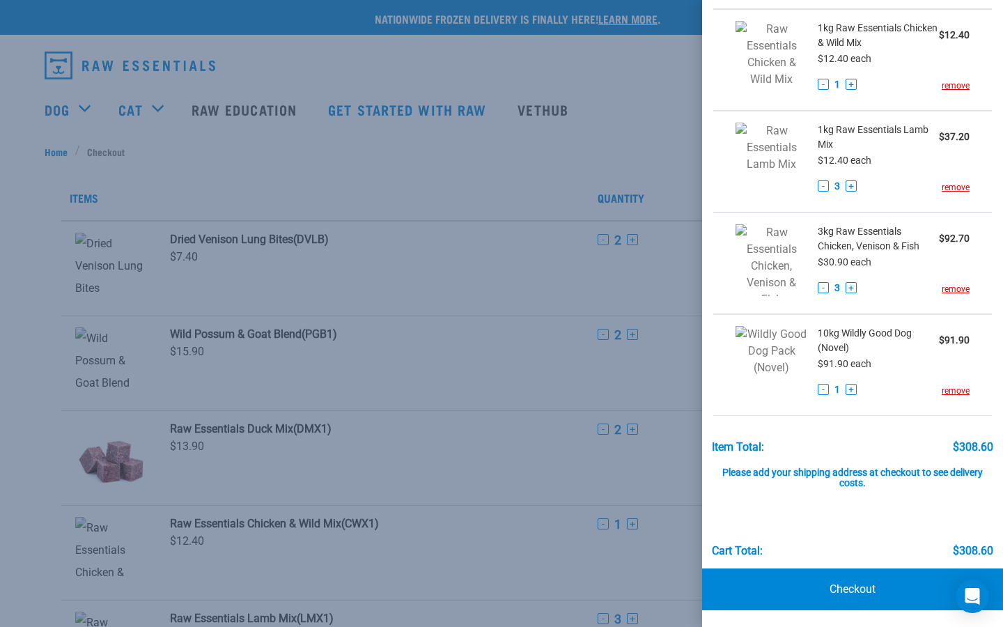  Describe the element at coordinates (955, 340) in the screenshot. I see `strong: $91.90` at that location.